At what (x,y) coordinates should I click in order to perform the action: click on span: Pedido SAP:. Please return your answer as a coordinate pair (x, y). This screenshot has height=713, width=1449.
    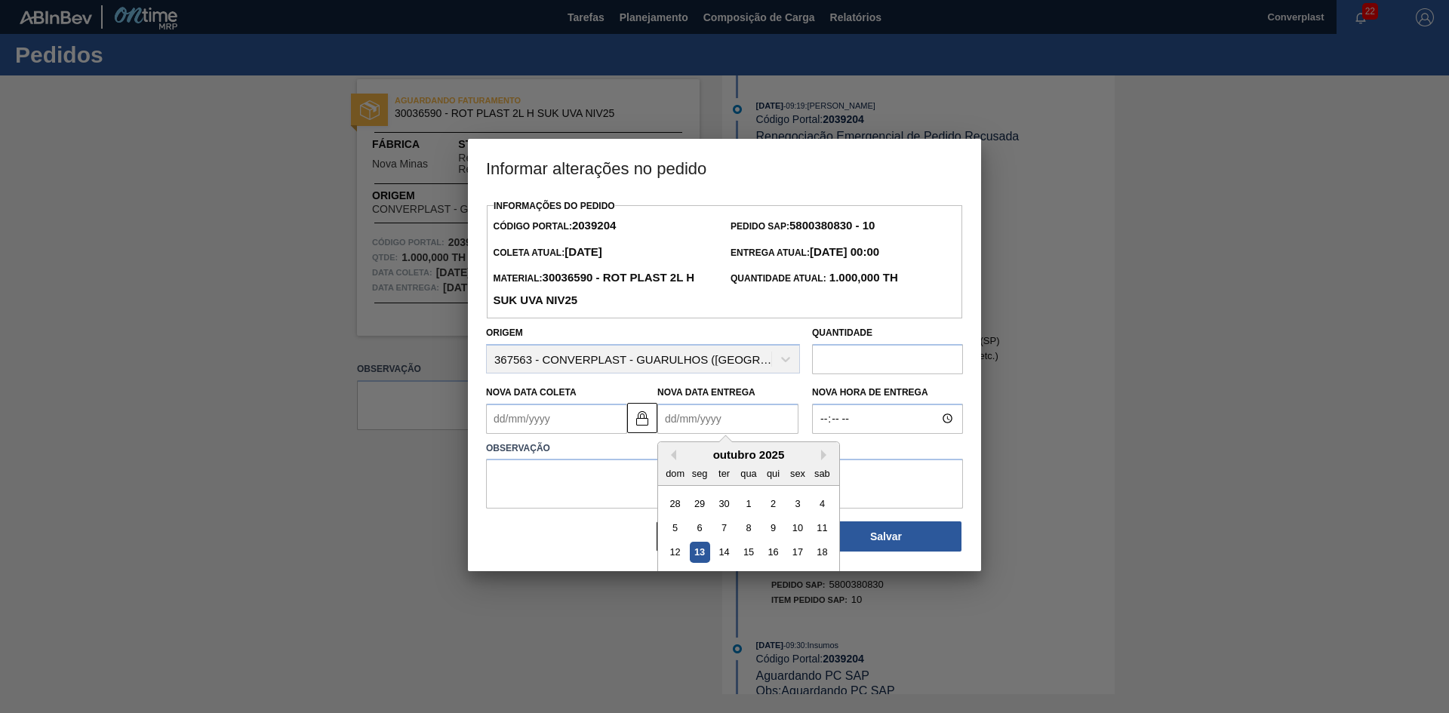
    Looking at the image, I should click on (802, 226).